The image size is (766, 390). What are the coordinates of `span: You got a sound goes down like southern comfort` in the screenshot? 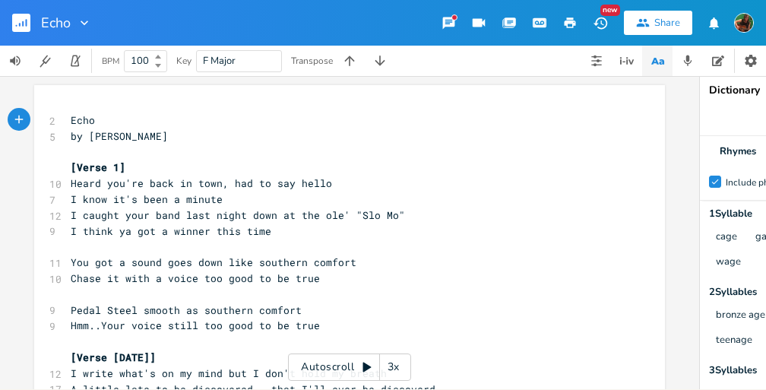 It's located at (214, 262).